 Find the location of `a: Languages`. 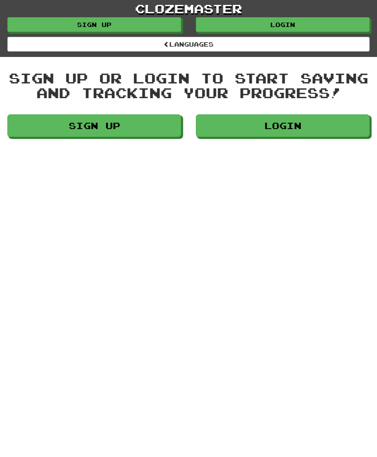

a: Languages is located at coordinates (189, 44).